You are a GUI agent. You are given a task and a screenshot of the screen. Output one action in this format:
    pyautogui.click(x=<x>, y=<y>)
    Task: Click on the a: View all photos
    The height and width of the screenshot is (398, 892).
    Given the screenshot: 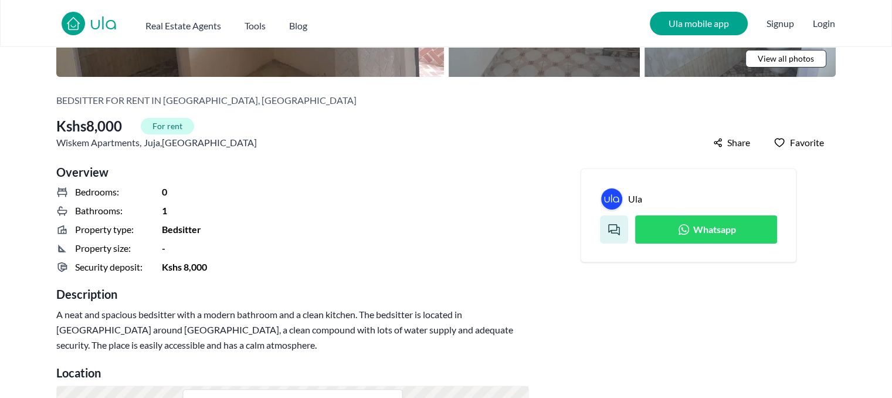 What is the action you would take?
    pyautogui.click(x=786, y=59)
    